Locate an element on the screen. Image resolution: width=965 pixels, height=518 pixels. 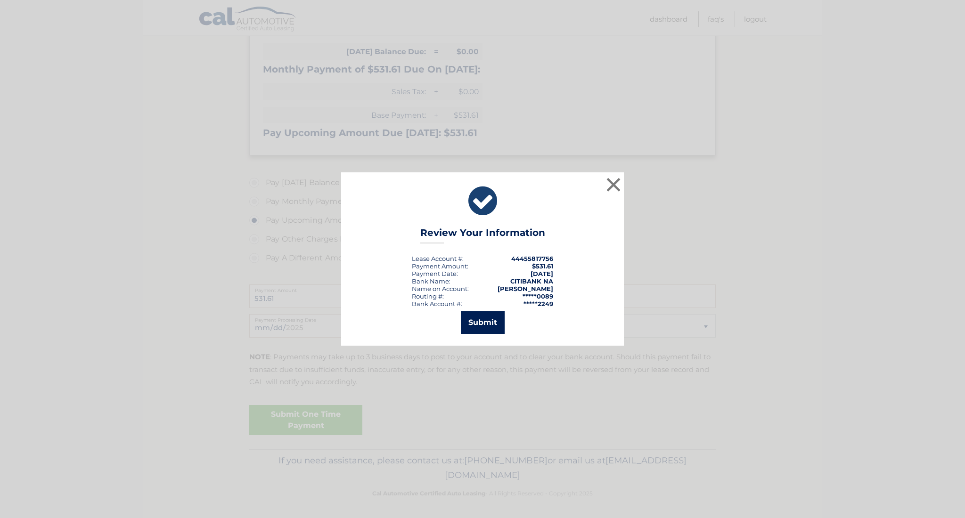
div: Lease Account #: is located at coordinates (438, 259).